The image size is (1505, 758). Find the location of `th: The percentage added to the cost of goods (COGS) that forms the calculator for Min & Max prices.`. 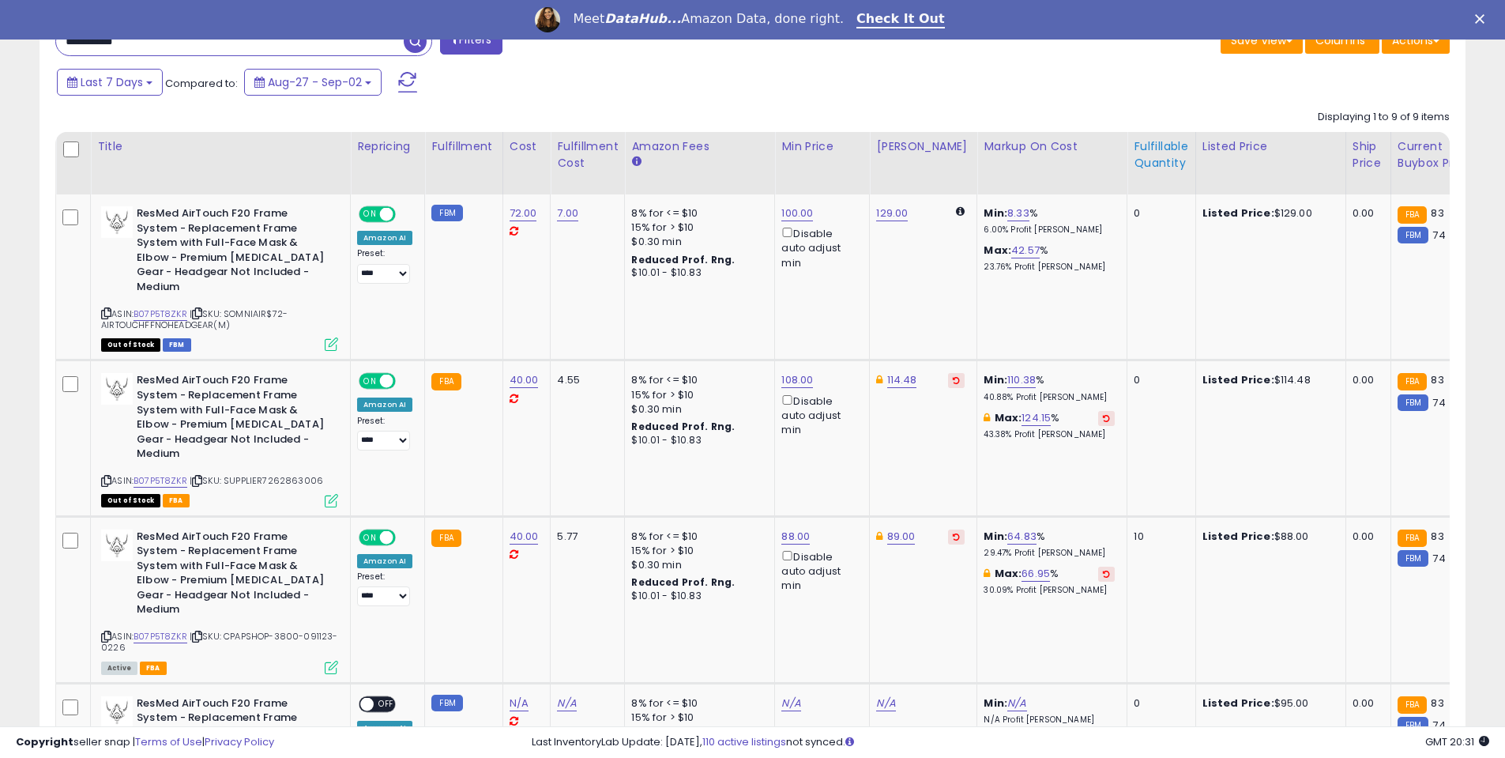

th: The percentage added to the cost of goods (COGS) that forms the calculator for Min & Max prices. is located at coordinates (1052, 163).